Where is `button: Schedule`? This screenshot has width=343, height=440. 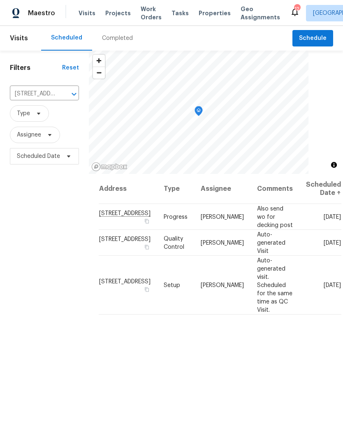
button: Schedule is located at coordinates (312, 38).